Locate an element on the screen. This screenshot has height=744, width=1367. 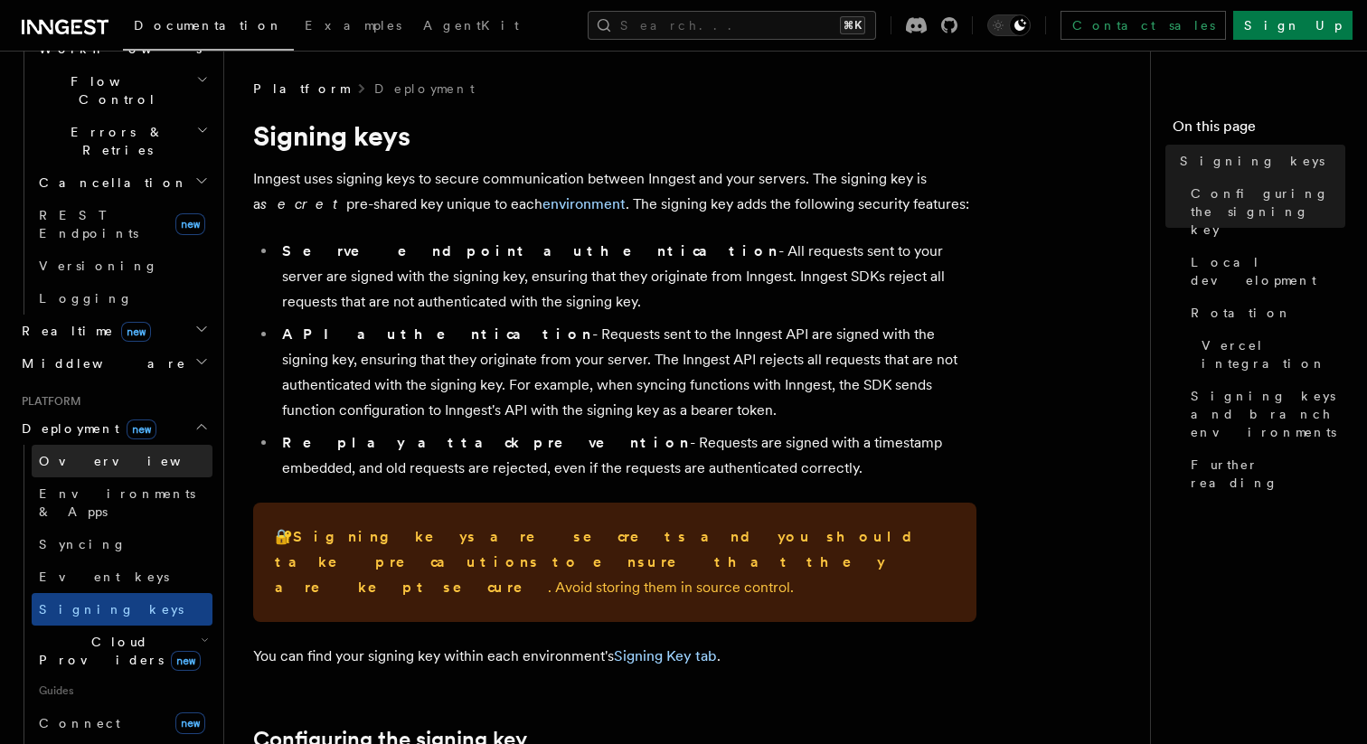
a: Local development is located at coordinates (1264, 271).